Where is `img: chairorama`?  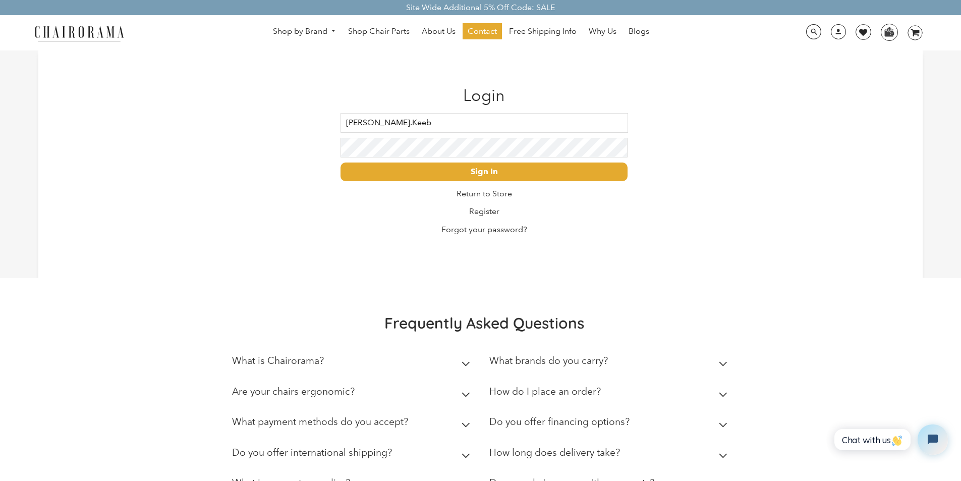
img: chairorama is located at coordinates (79, 33).